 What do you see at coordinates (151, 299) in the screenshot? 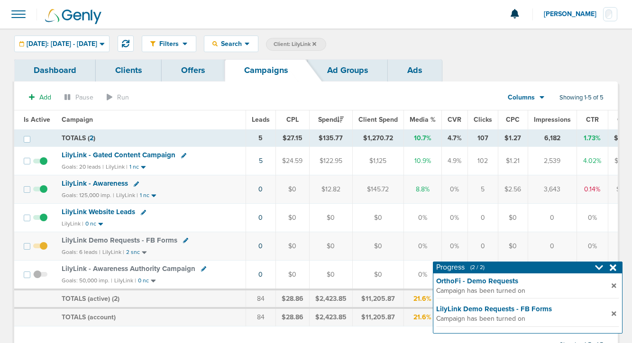
I see `td: TOTALS (active) ( )` at bounding box center [151, 299].